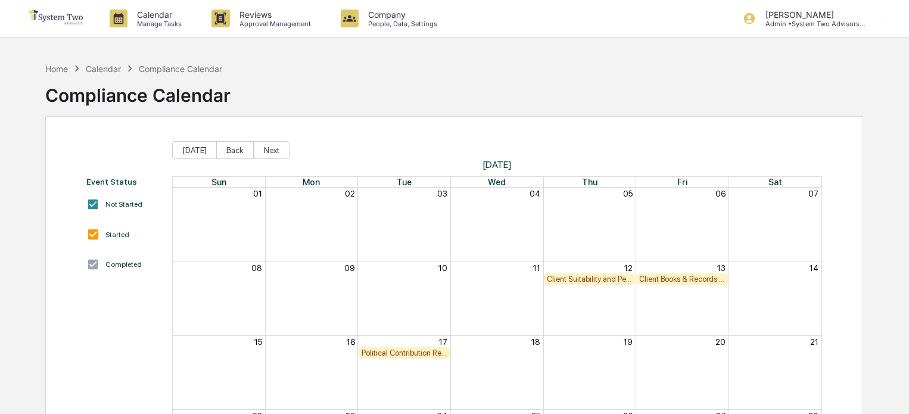 This screenshot has width=909, height=414. What do you see at coordinates (350, 268) in the screenshot?
I see `button: 09` at bounding box center [350, 268].